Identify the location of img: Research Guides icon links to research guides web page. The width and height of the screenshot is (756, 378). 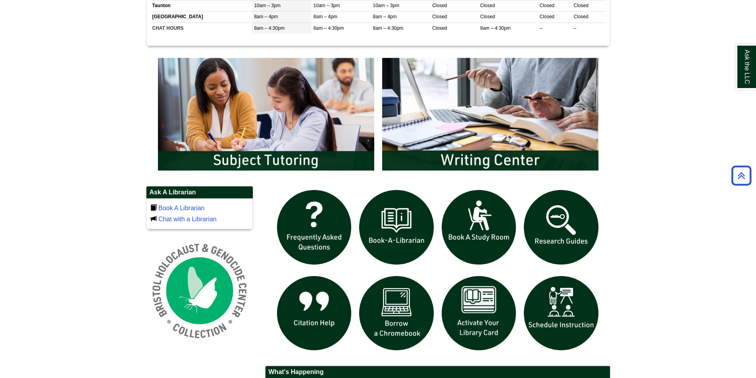
(561, 227).